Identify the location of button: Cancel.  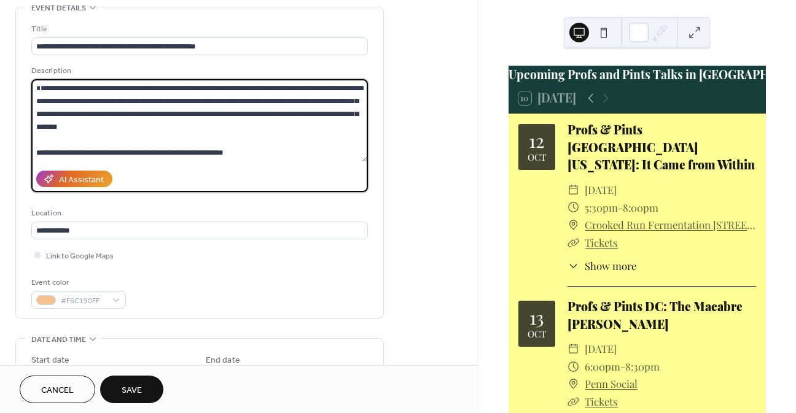
(57, 389).